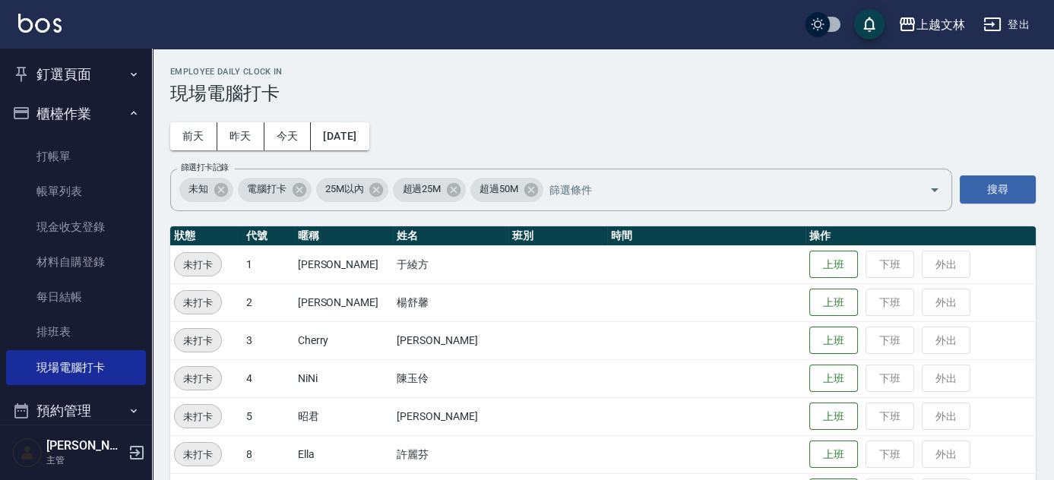  What do you see at coordinates (343, 454) in the screenshot?
I see `td: Ella` at bounding box center [343, 454].